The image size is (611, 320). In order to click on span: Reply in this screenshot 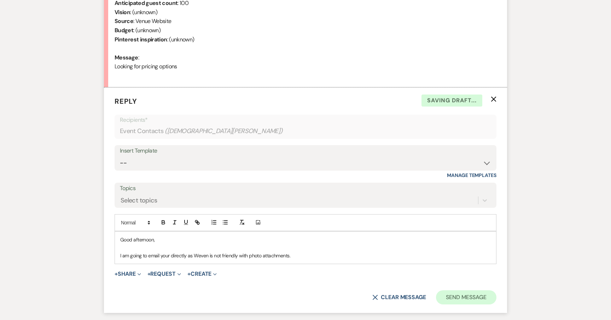, I will do `click(126, 101)`.